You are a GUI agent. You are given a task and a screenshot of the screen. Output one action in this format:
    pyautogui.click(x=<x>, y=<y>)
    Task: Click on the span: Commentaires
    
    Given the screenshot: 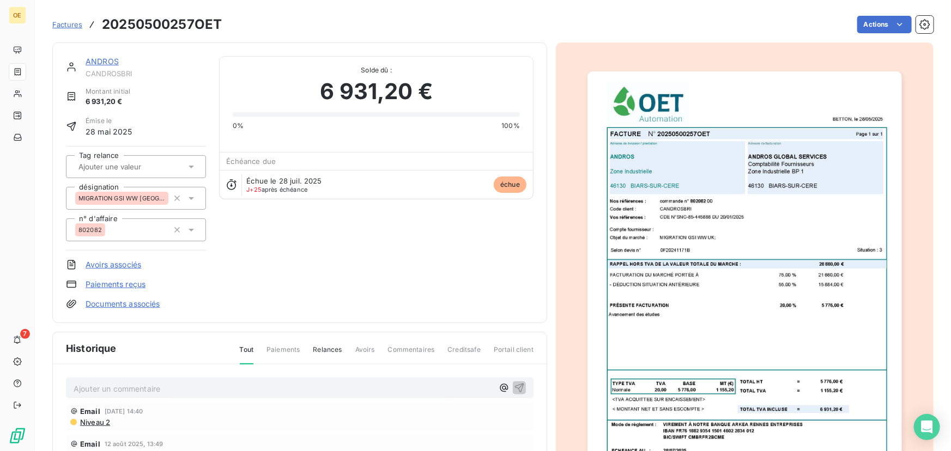 What is the action you would take?
    pyautogui.click(x=411, y=354)
    